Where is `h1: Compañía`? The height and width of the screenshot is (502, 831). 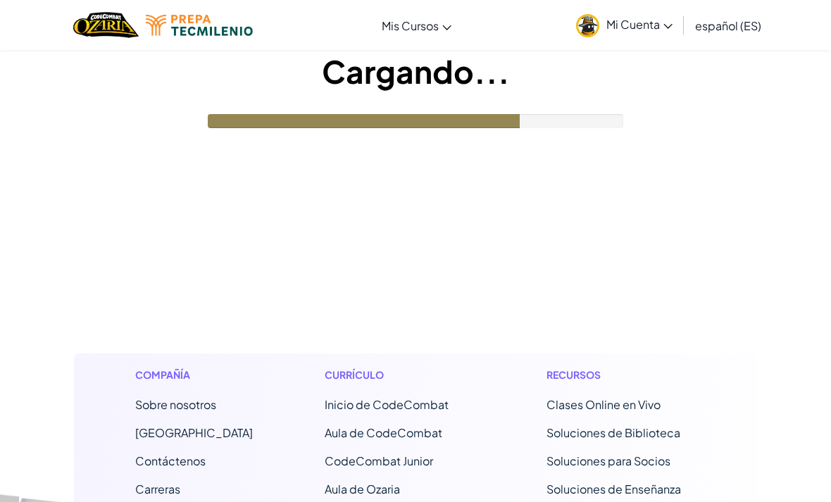
h1: Compañía is located at coordinates (194, 374).